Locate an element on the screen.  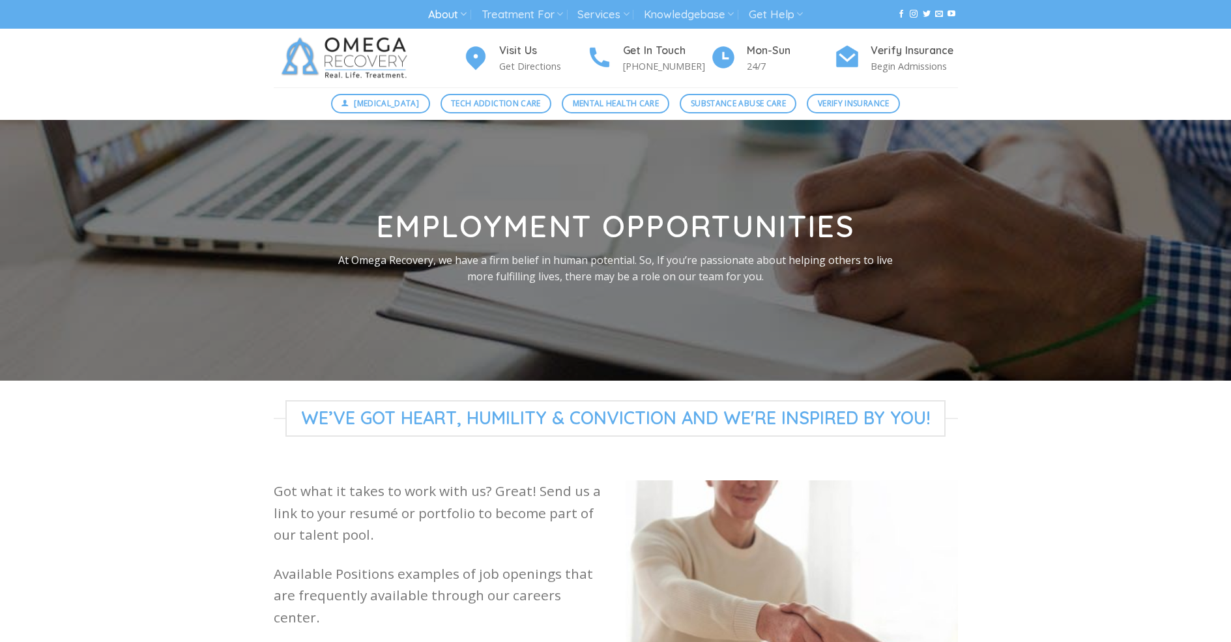
p: Get Directions is located at coordinates (543, 66).